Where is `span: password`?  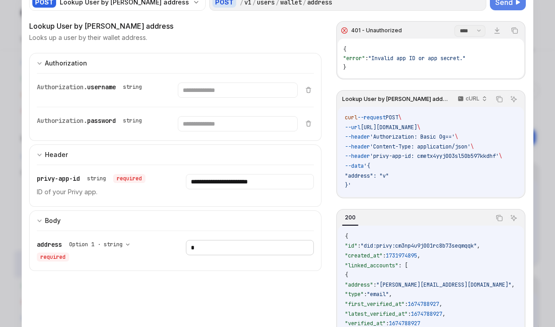
span: password is located at coordinates (102, 121).